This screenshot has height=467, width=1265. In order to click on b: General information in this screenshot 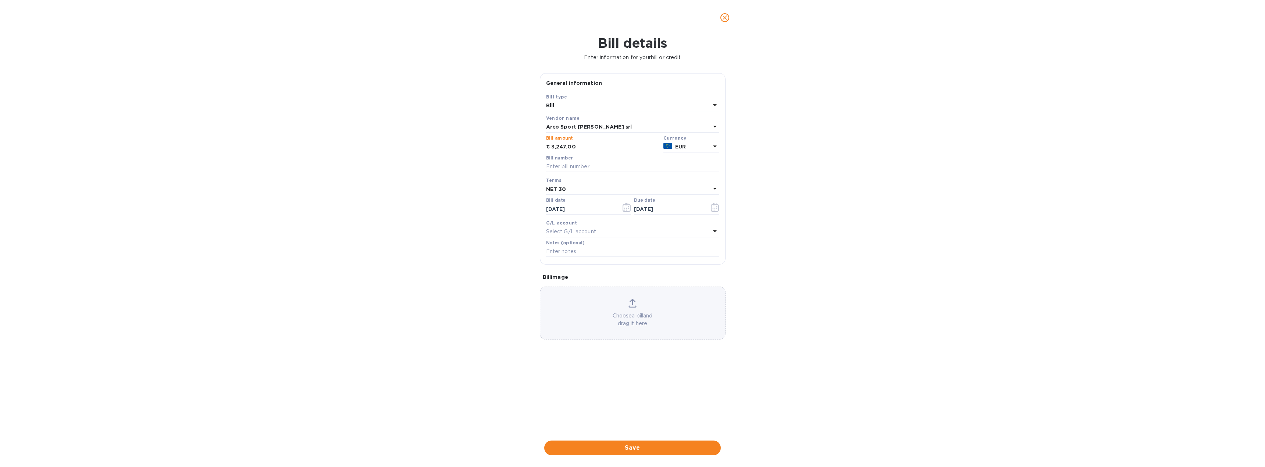, I will do `click(574, 83)`.